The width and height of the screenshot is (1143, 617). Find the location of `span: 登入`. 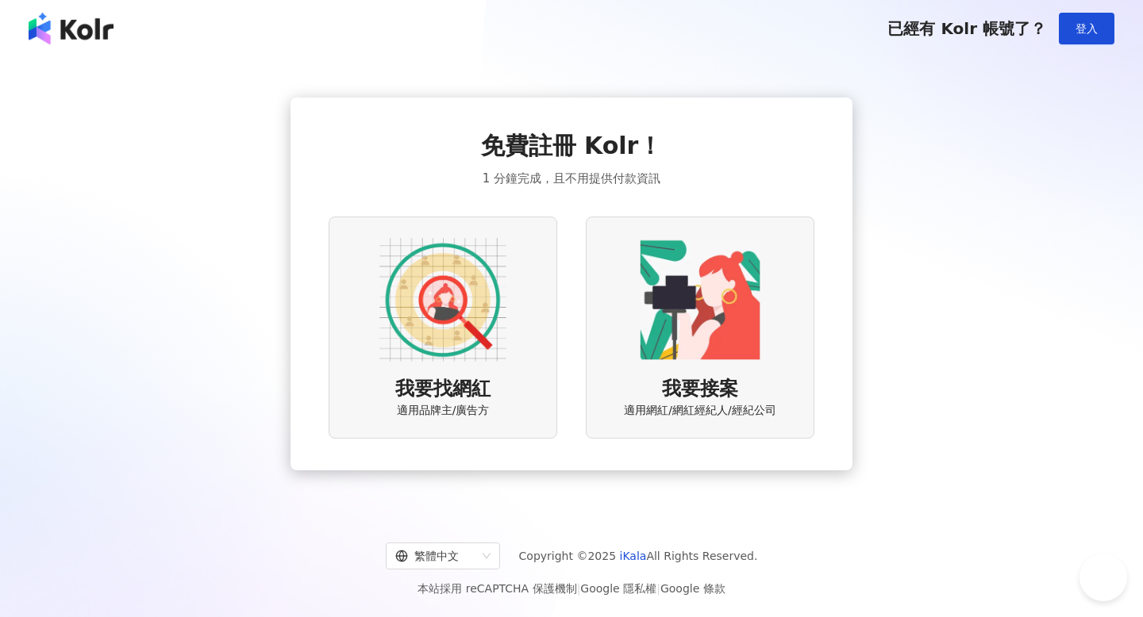

span: 登入 is located at coordinates (1087, 29).